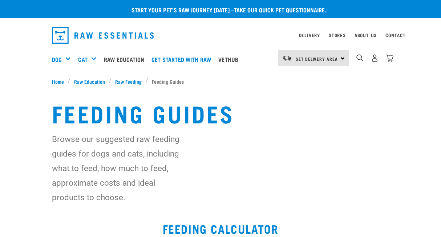 The width and height of the screenshot is (441, 237). What do you see at coordinates (360, 57) in the screenshot?
I see `img: home-icon-1@2x.png` at bounding box center [360, 57].